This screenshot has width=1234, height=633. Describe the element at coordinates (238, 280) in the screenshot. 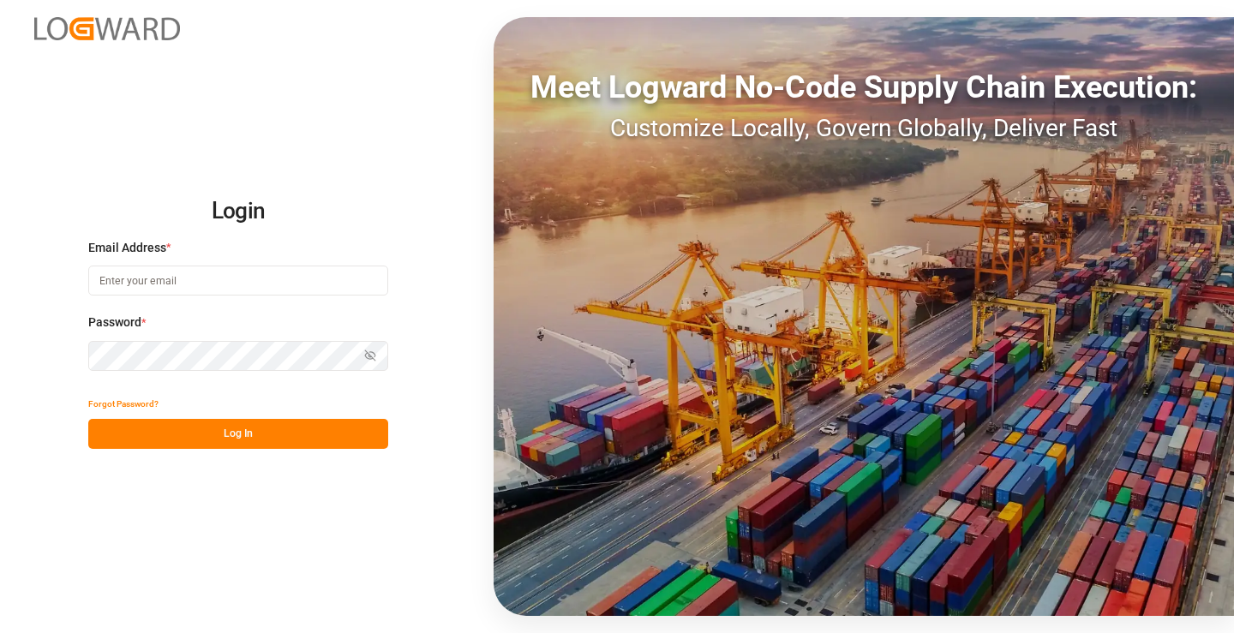

I see `input: Enter your email` at that location.